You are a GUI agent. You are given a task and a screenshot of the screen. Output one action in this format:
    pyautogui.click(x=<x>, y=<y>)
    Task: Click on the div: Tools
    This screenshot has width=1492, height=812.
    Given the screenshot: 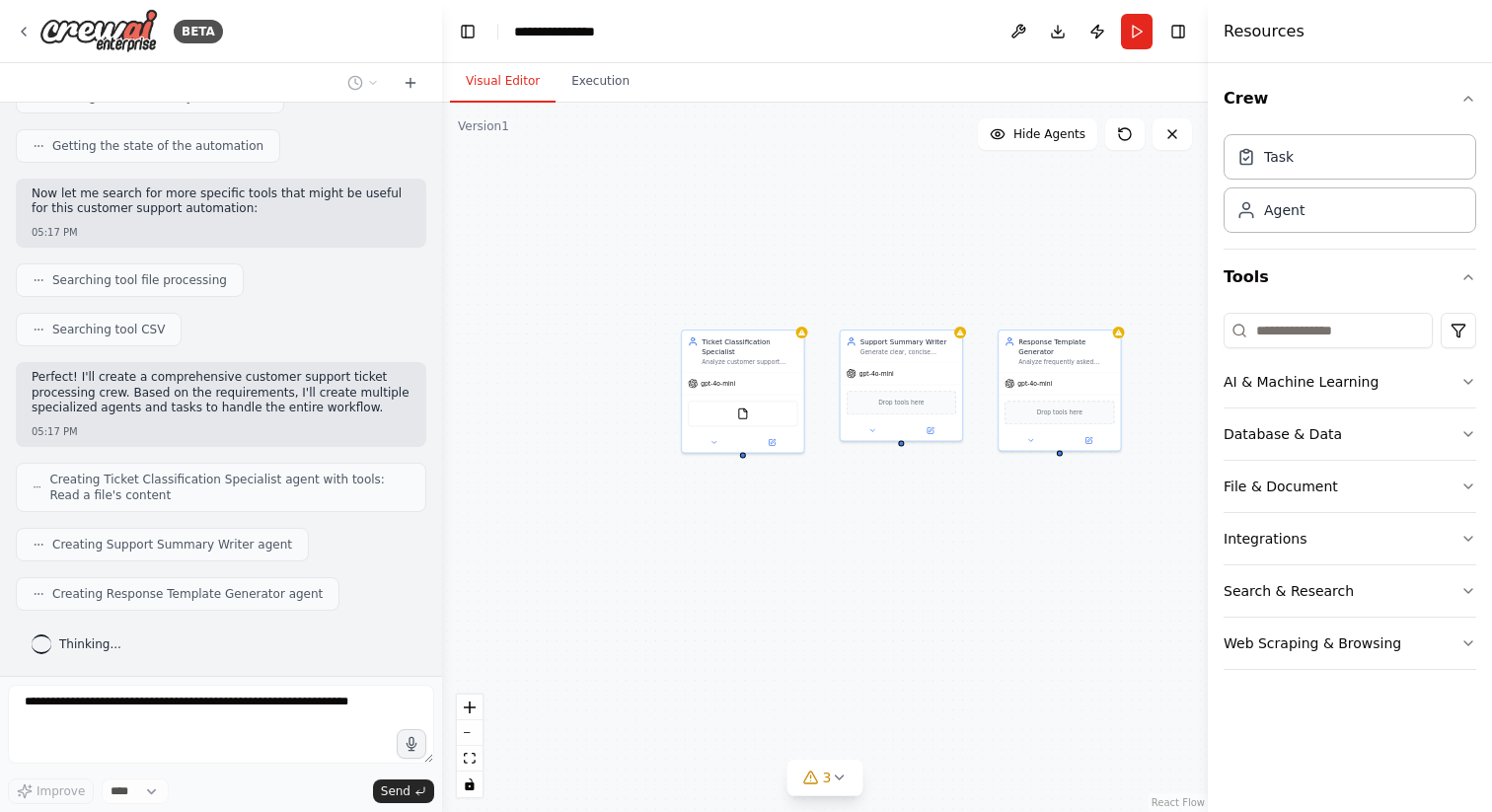 What is the action you would take?
    pyautogui.click(x=1349, y=495)
    